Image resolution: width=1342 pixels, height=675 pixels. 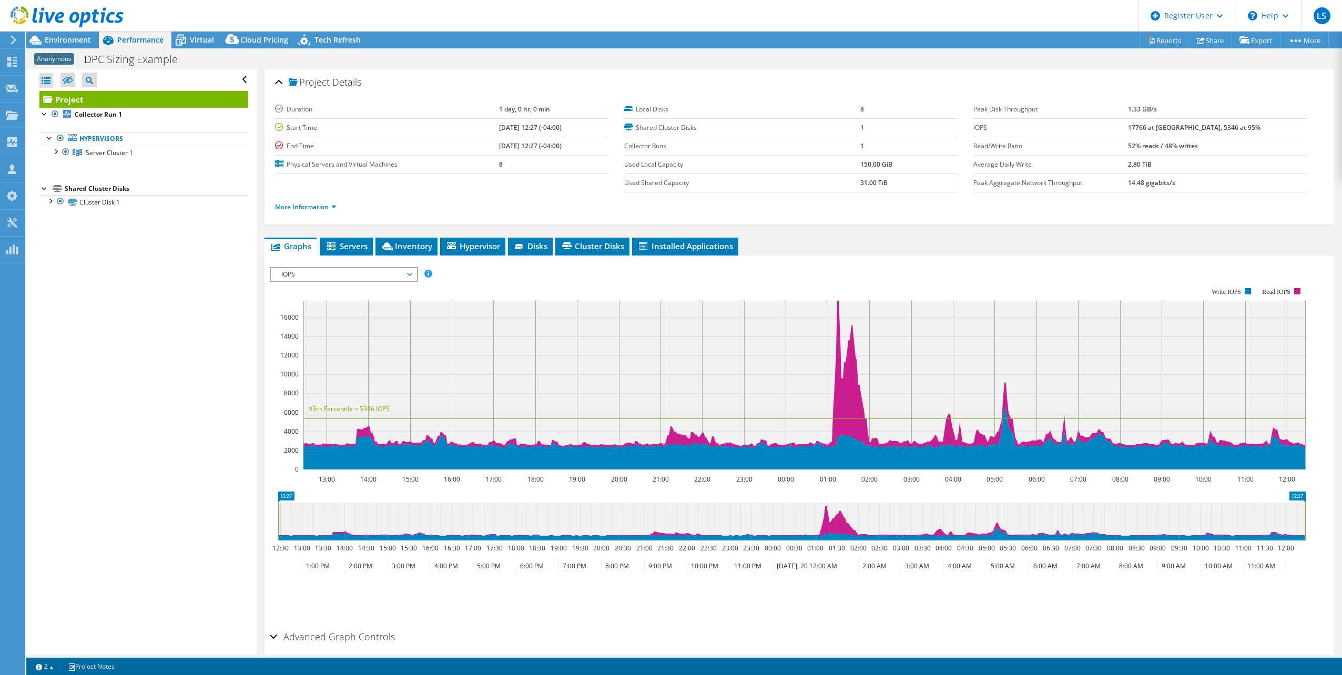 What do you see at coordinates (876, 164) in the screenshot?
I see `b: 150.00 GiB` at bounding box center [876, 164].